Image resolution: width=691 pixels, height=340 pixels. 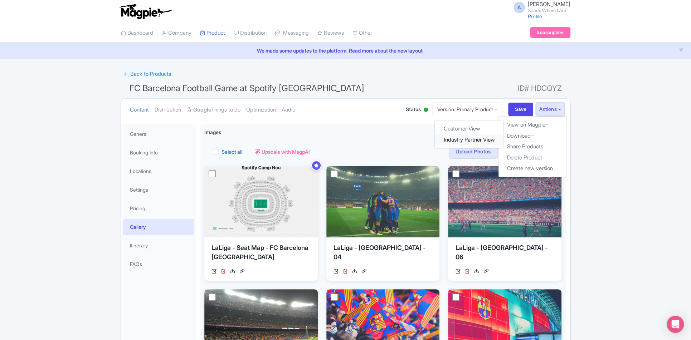 What do you see at coordinates (232, 152) in the screenshot?
I see `label: Select all` at bounding box center [232, 152].